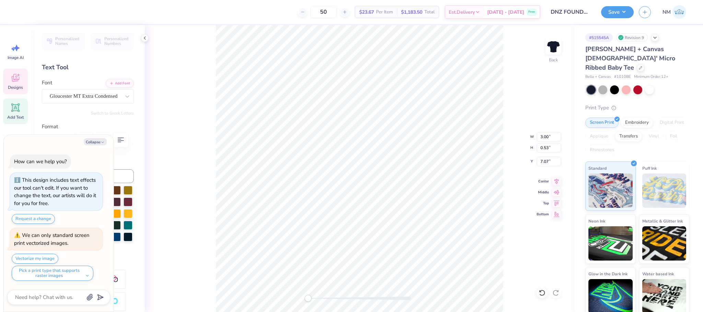 The image size is (703, 312). What do you see at coordinates (629, 137) in the screenshot?
I see `div: Transfers` at bounding box center [629, 137].